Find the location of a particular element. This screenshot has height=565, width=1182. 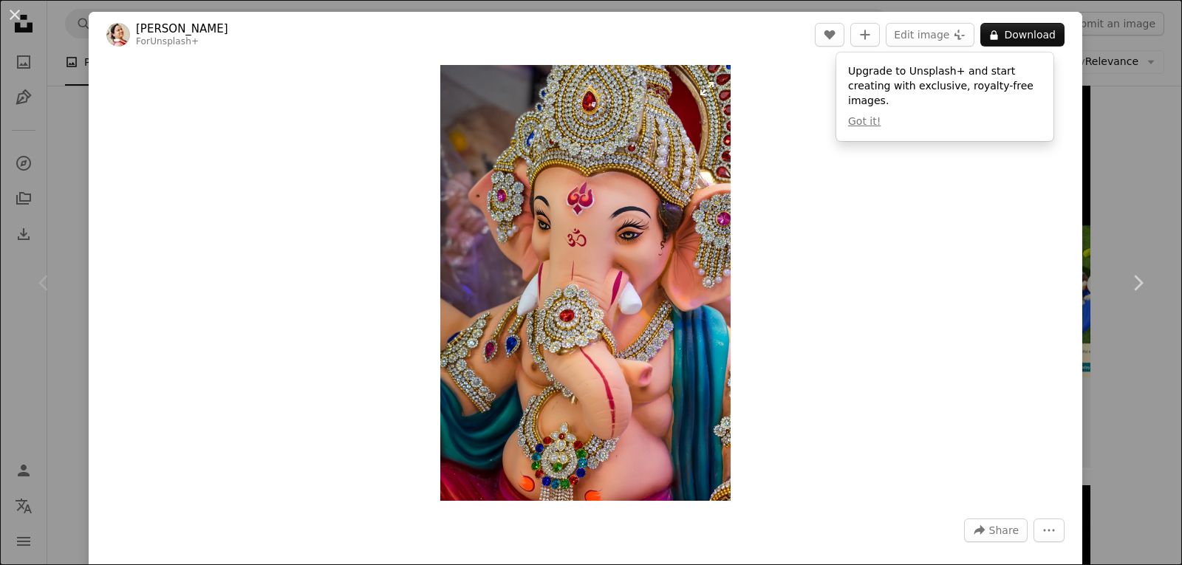

img: Go to Sonika Agarwal's profile is located at coordinates (118, 35).